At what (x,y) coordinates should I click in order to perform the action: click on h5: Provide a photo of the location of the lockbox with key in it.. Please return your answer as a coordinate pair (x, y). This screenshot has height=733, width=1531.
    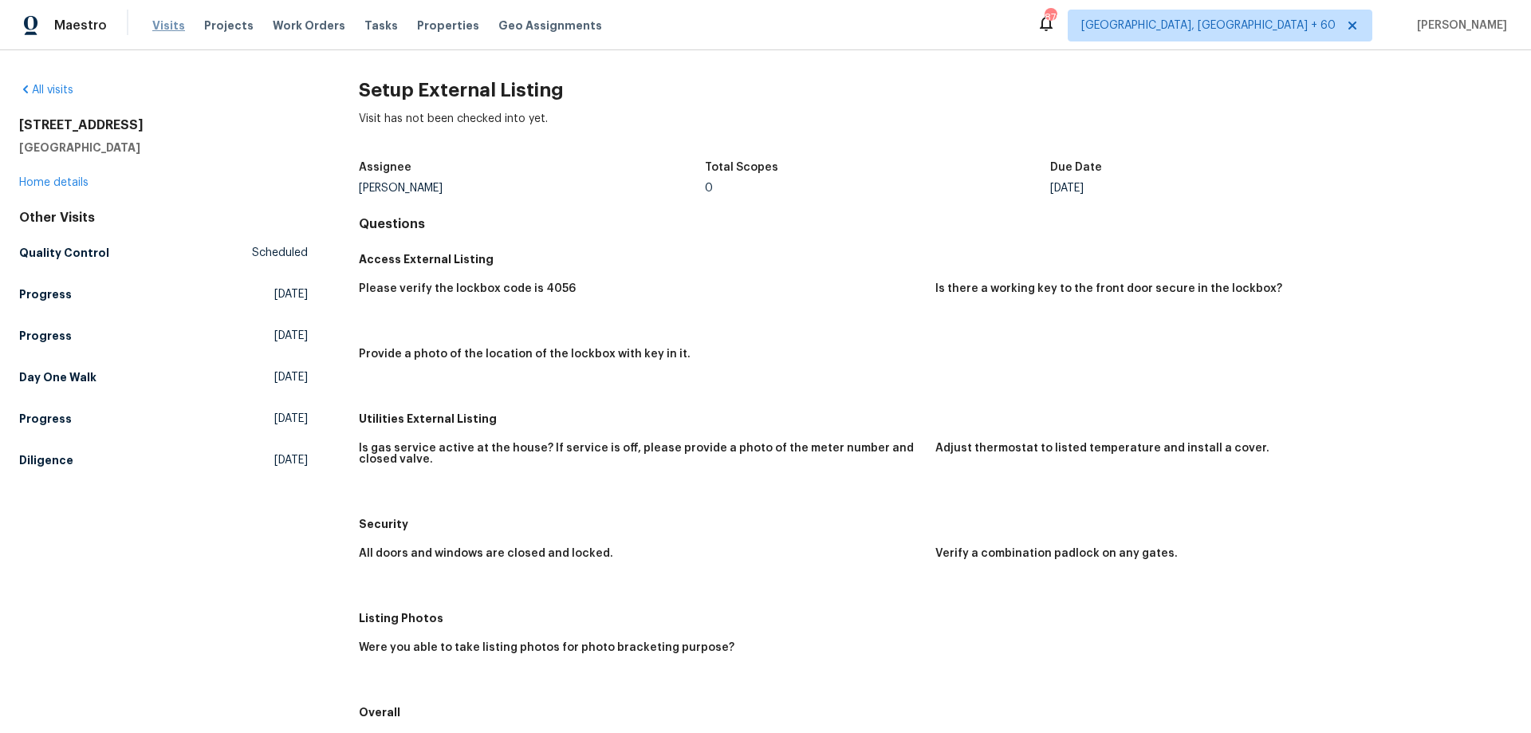
    Looking at the image, I should click on (525, 354).